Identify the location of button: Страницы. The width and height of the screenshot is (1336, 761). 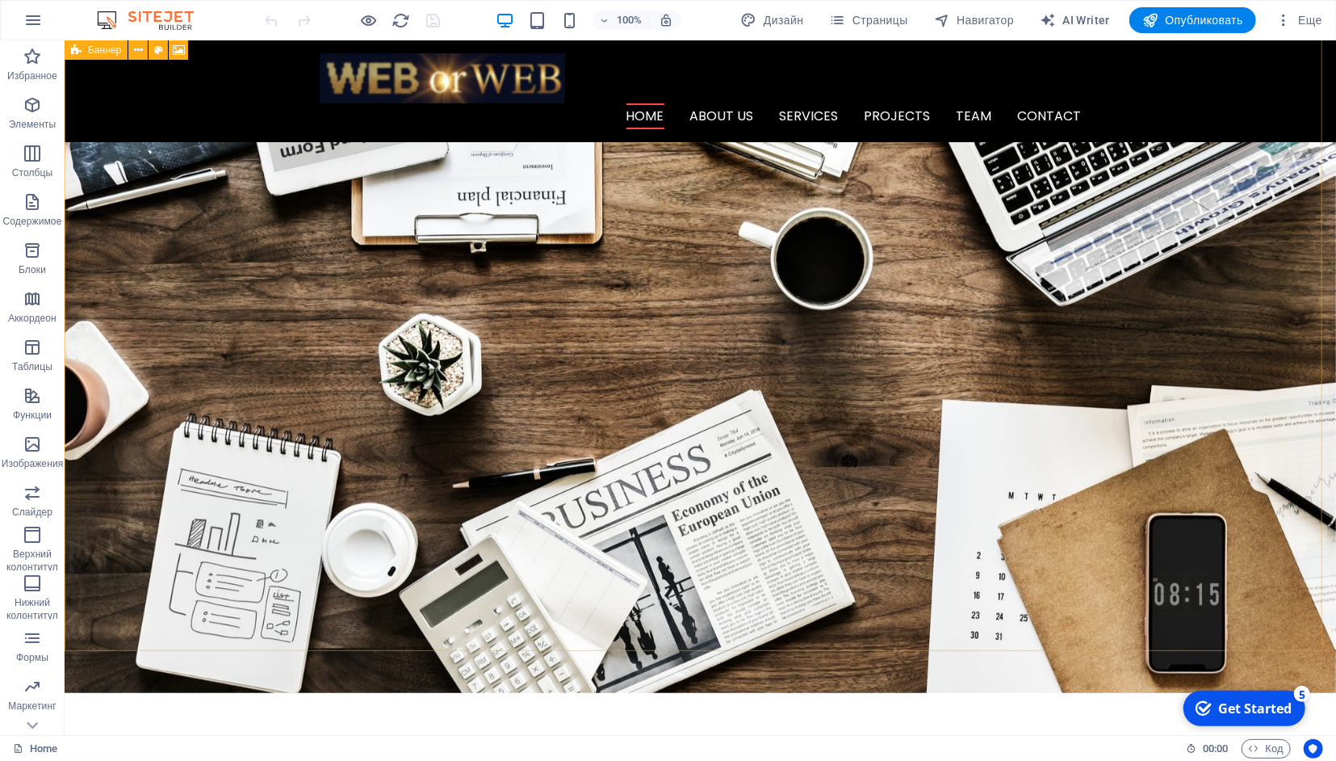
(869, 20).